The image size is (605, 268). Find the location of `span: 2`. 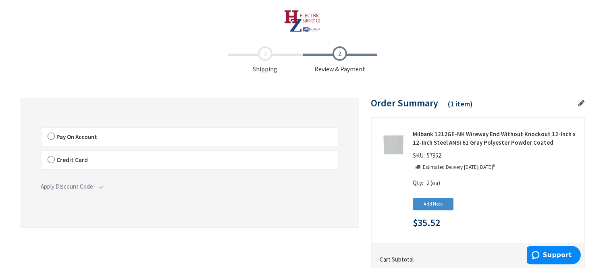

span: 2 is located at coordinates (428, 183).